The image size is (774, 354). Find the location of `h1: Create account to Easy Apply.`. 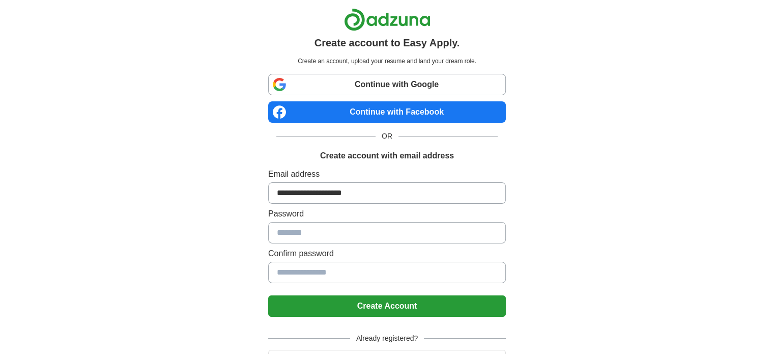

h1: Create account to Easy Apply. is located at coordinates (387, 43).